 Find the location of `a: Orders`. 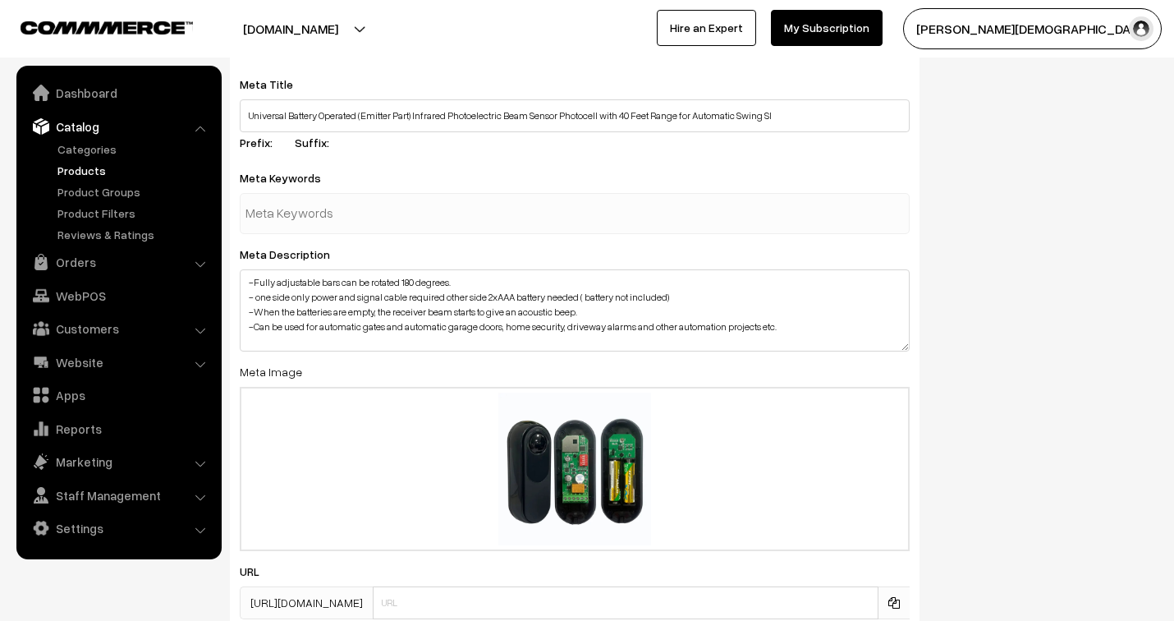

a: Orders is located at coordinates (118, 262).